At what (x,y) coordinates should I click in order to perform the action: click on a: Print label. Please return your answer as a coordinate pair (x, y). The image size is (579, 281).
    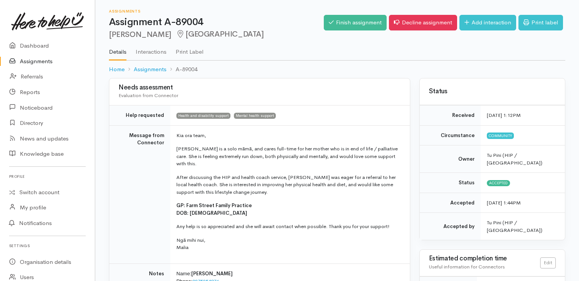
    Looking at the image, I should click on (541, 22).